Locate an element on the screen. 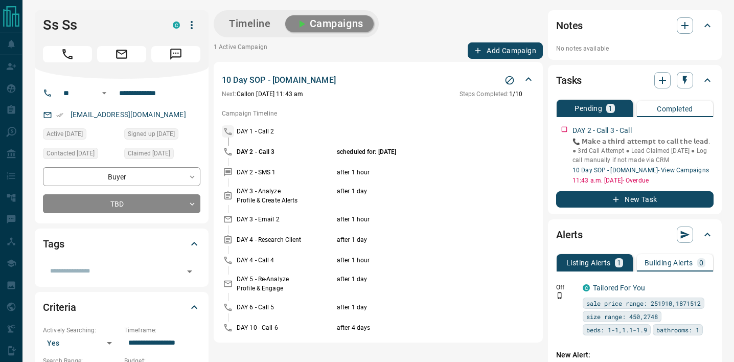 The image size is (734, 362). p: DAY 1 - Call 2 is located at coordinates (285, 131).